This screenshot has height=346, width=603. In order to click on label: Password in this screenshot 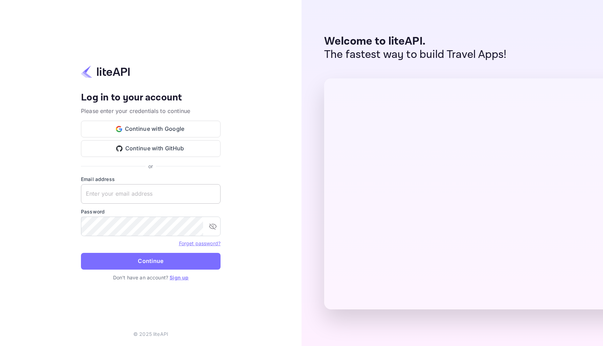, I will do `click(151, 211)`.